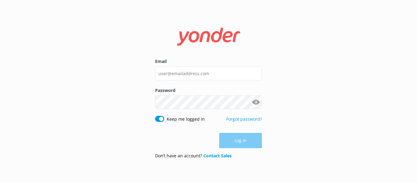  Describe the element at coordinates (256, 102) in the screenshot. I see `button: Show password` at that location.